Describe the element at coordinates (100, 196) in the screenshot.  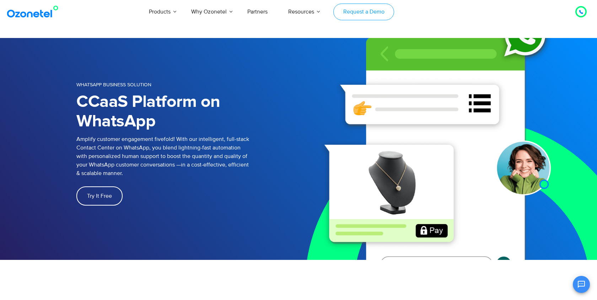
I see `a: Try It Free` at that location.